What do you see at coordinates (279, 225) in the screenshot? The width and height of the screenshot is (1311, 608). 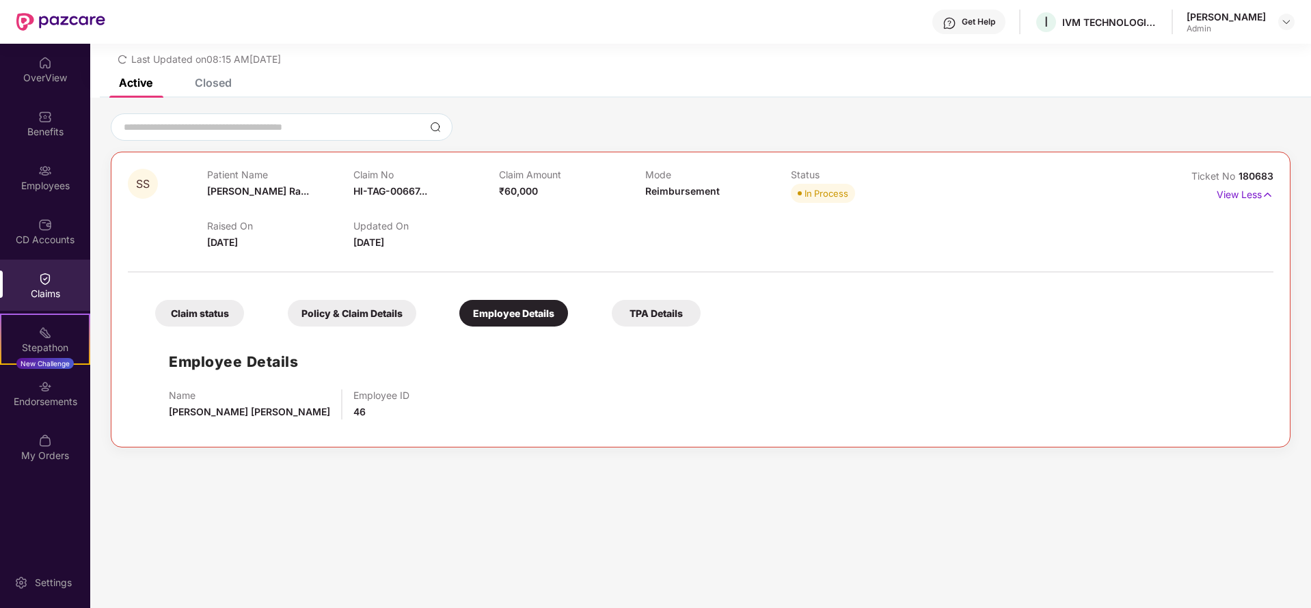 I see `p: Raised On` at bounding box center [279, 225].